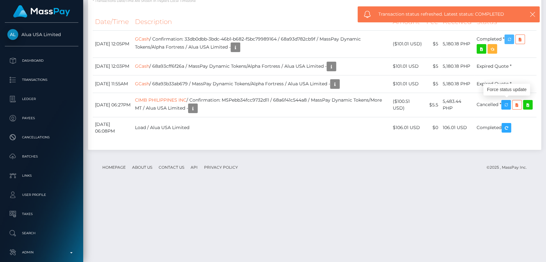 The height and width of the screenshot is (262, 546). I want to click on p: Transactions, so click(42, 80).